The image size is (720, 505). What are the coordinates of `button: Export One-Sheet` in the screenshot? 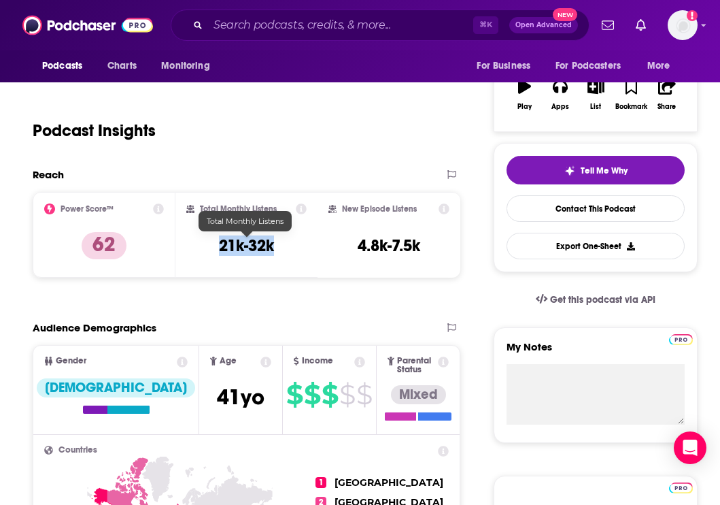 It's located at (596, 245).